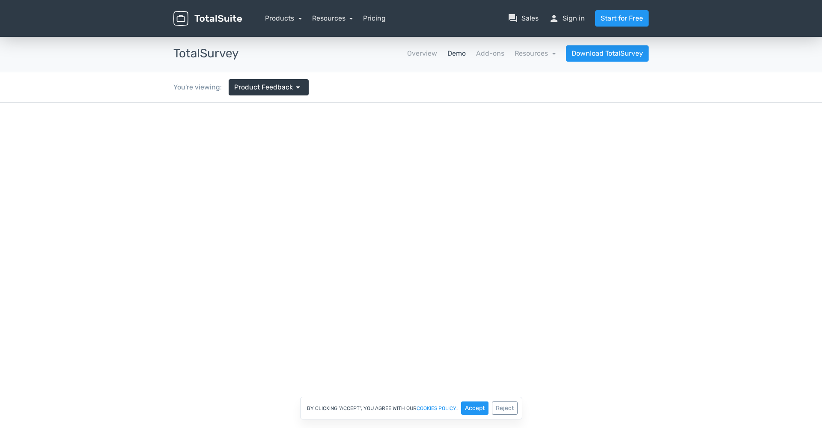 The image size is (822, 428). What do you see at coordinates (374, 18) in the screenshot?
I see `a: Pricing` at bounding box center [374, 18].